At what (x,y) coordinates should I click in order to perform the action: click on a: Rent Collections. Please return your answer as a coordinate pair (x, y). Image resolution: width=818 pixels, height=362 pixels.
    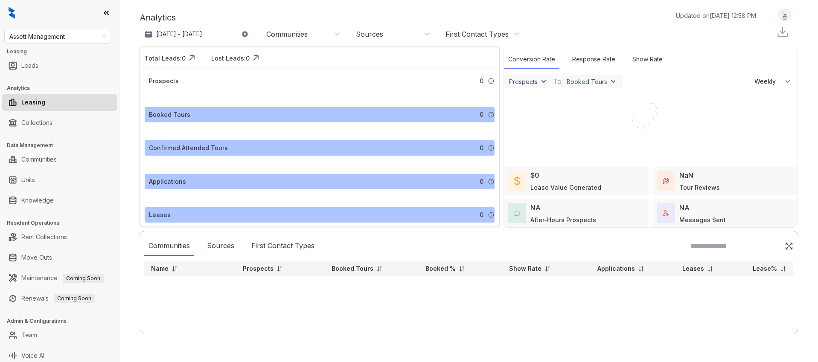
    Looking at the image, I should click on (44, 237).